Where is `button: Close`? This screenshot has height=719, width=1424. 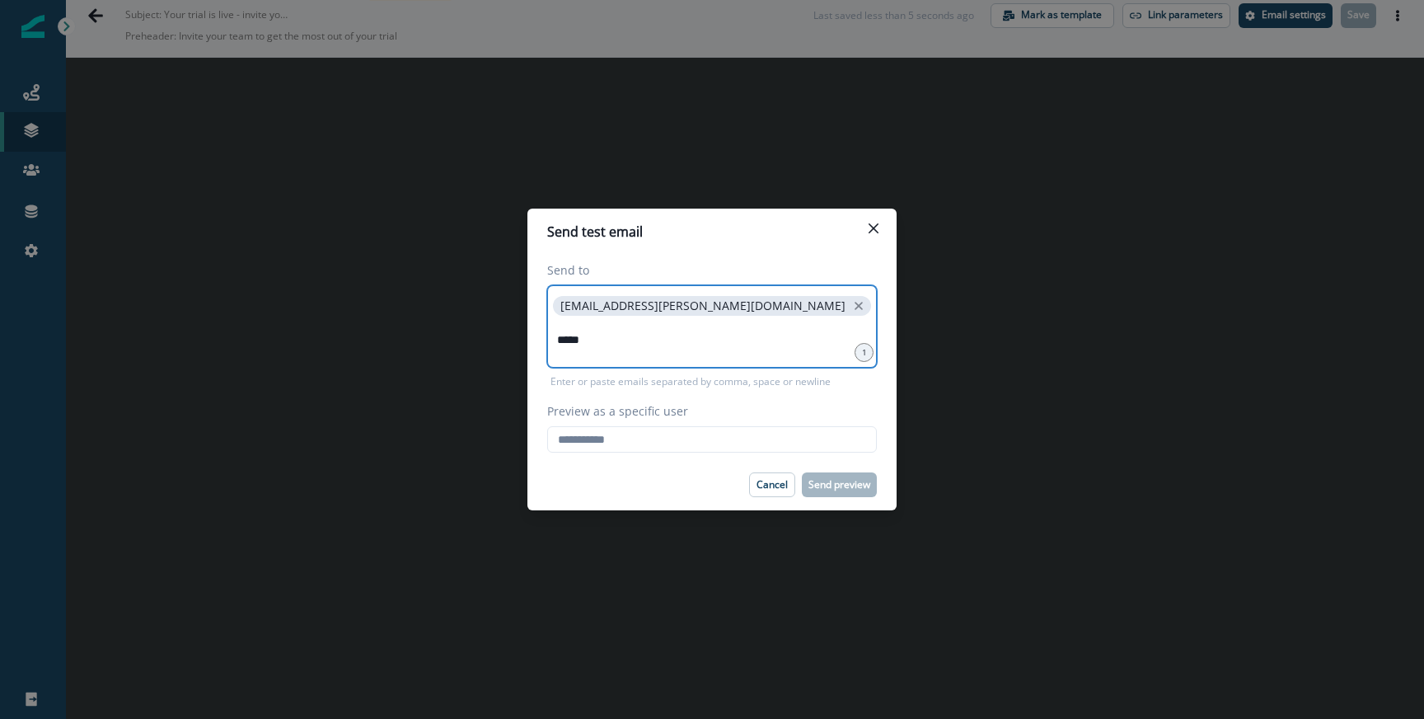 button: Close is located at coordinates (873, 228).